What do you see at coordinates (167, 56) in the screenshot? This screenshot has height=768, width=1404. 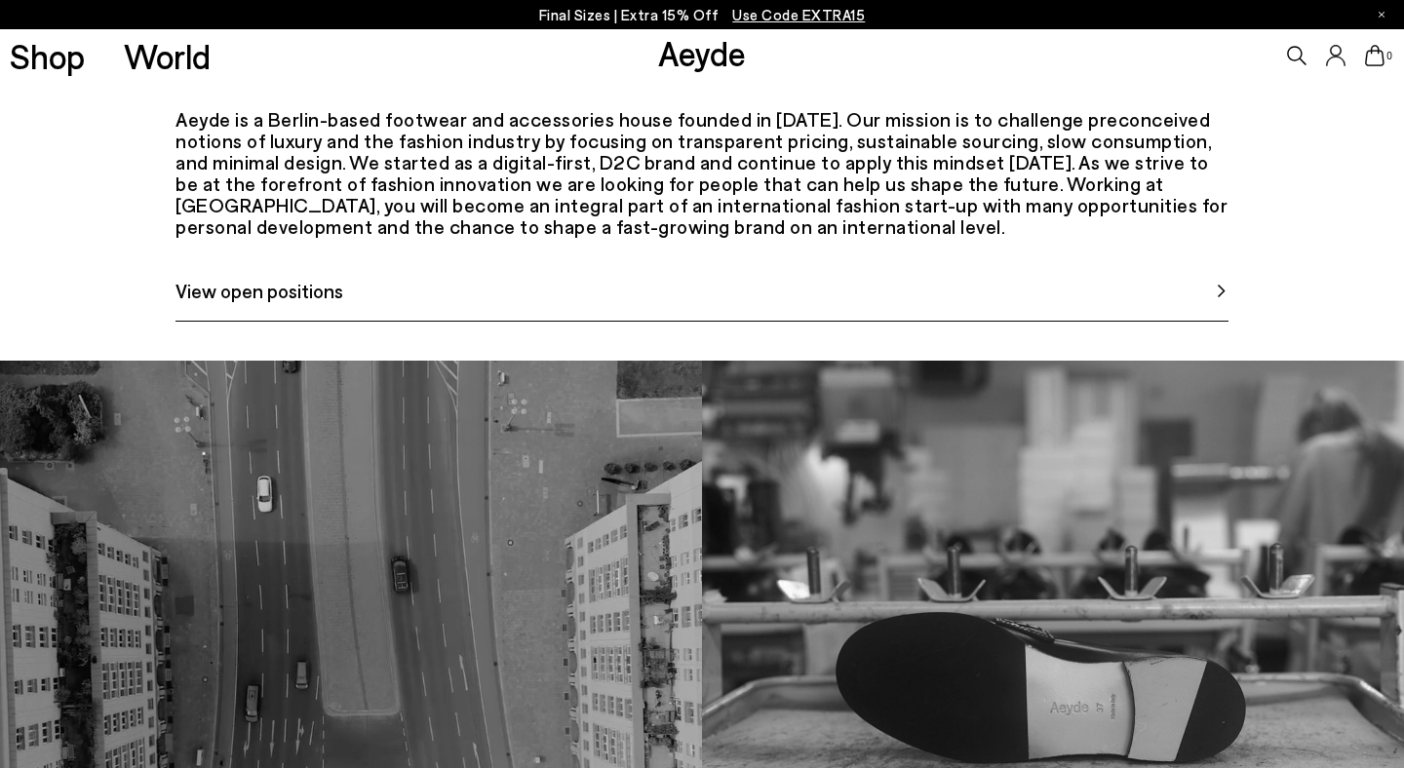 I see `a: World` at bounding box center [167, 56].